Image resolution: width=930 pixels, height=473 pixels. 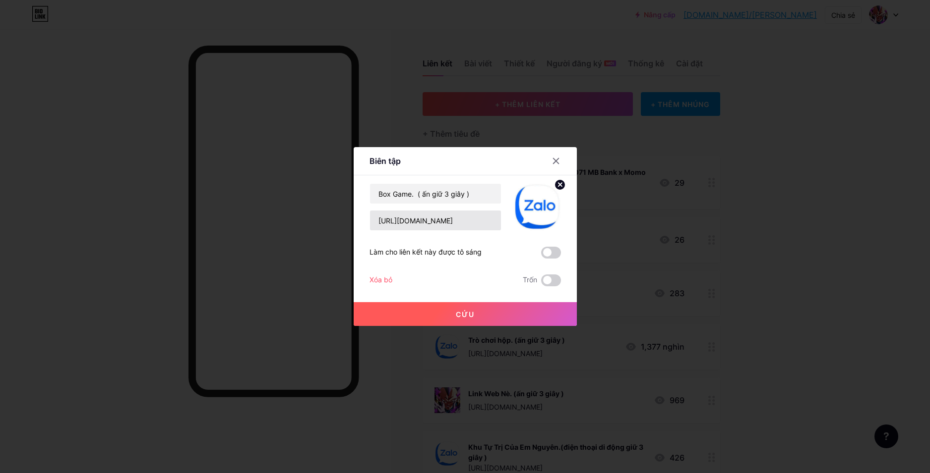 I want to click on input: URL, so click(x=435, y=221).